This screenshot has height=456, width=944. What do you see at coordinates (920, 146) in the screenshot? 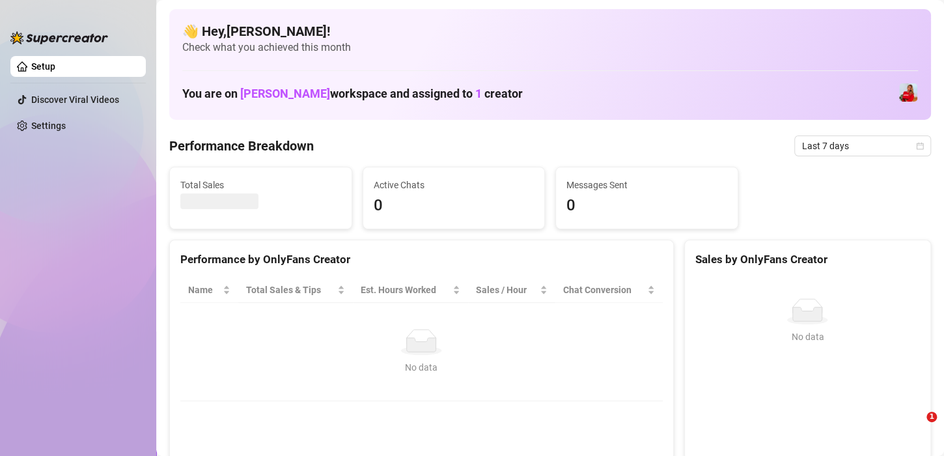
I see `span: calendar` at bounding box center [920, 146].